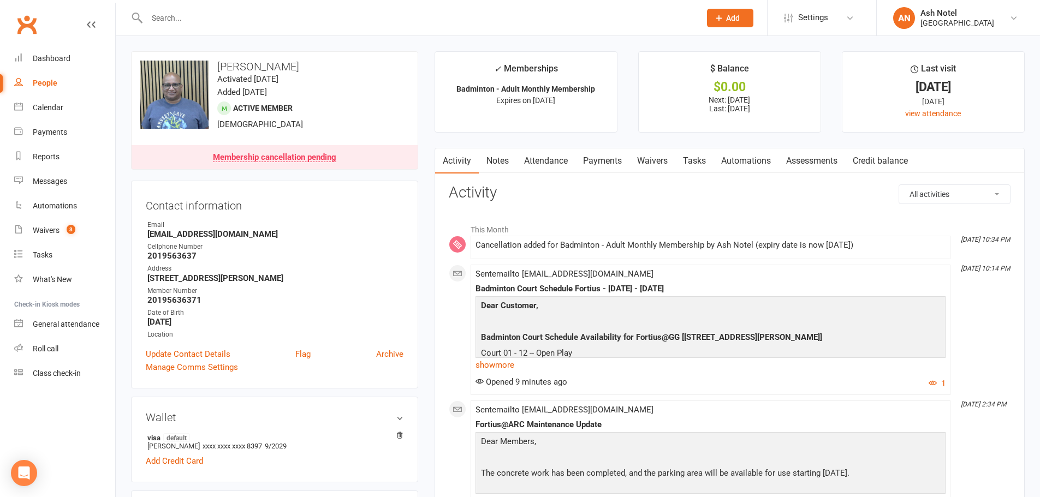 The image size is (1040, 497). What do you see at coordinates (746, 161) in the screenshot?
I see `a: Automations` at bounding box center [746, 161].